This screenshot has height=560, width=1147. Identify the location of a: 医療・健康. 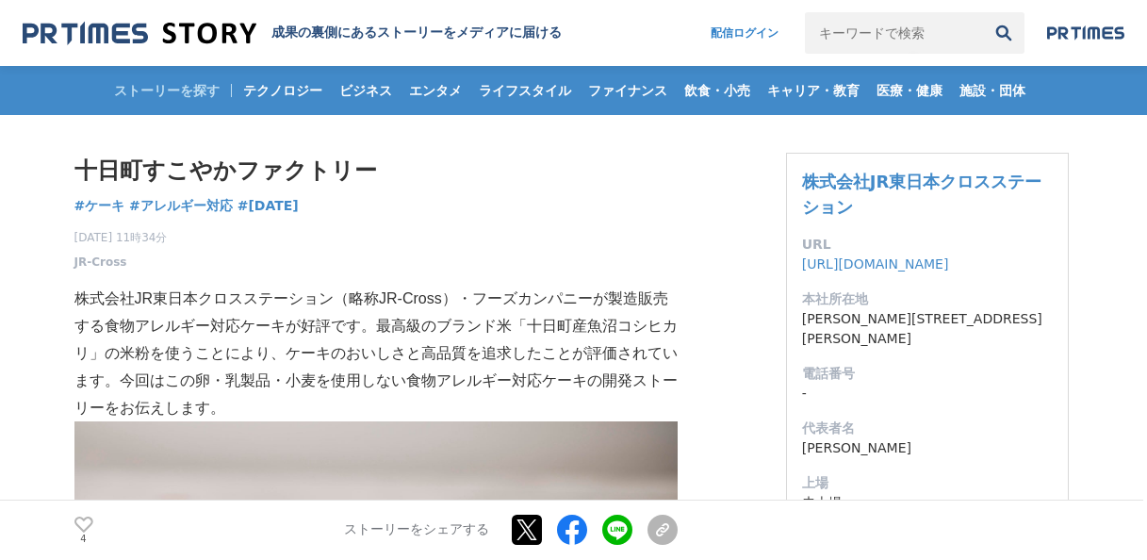
(910, 90).